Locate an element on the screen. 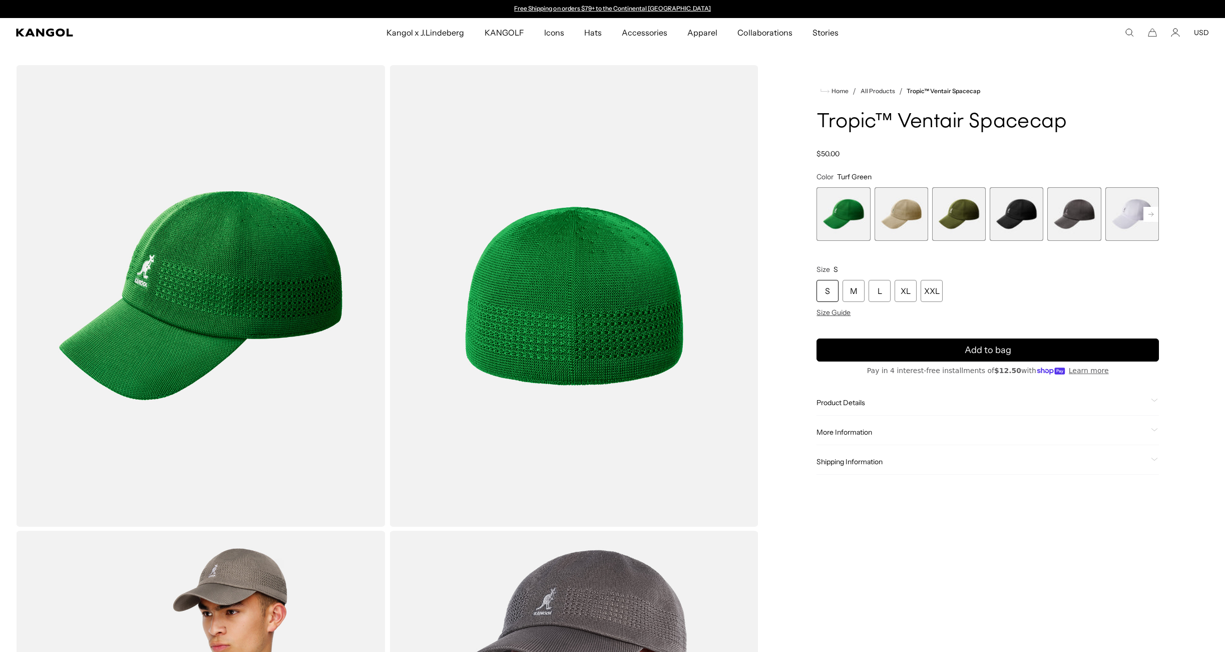 This screenshot has width=1225, height=652. button: Cart is located at coordinates (1152, 33).